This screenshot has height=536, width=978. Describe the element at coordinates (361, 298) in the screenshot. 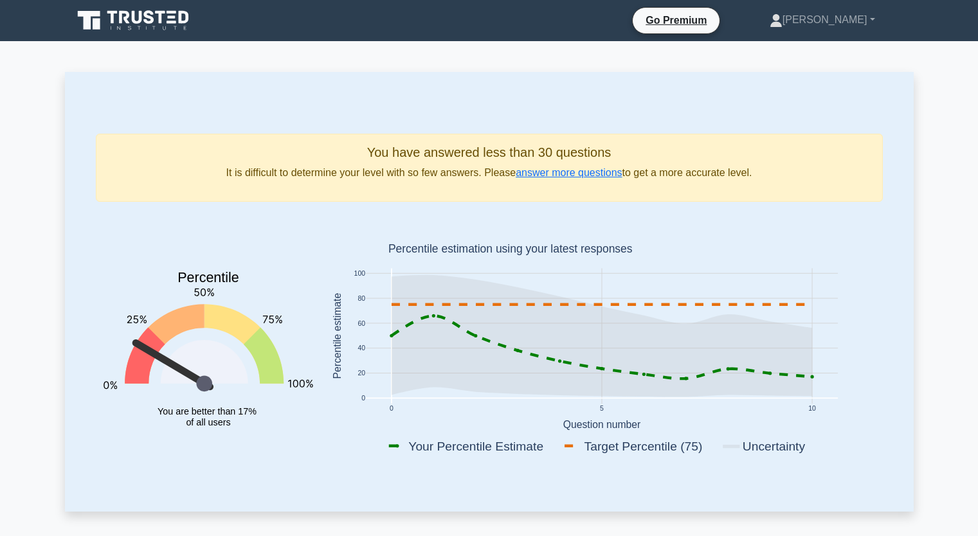

I see `text: 80` at that location.